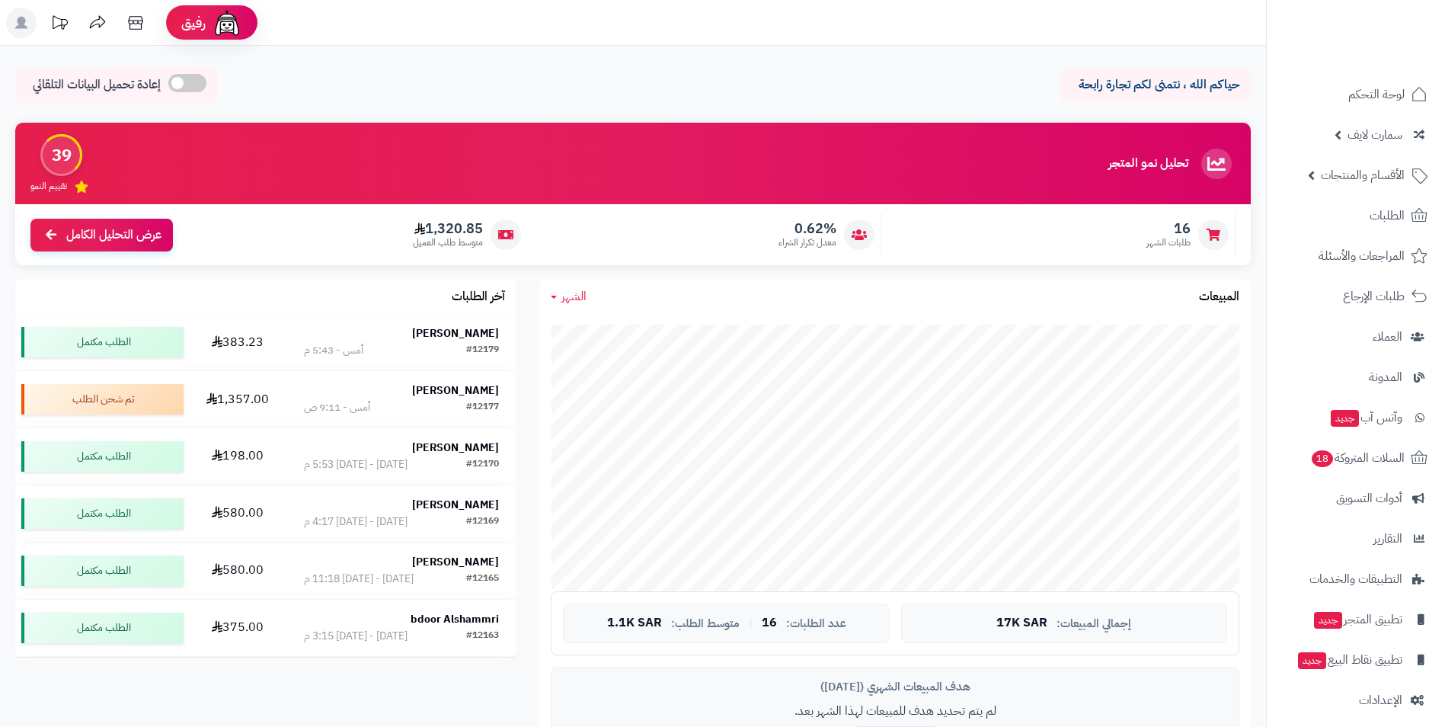 This screenshot has height=727, width=1445. Describe the element at coordinates (816, 623) in the screenshot. I see `span: عدد الطلبات:` at that location.